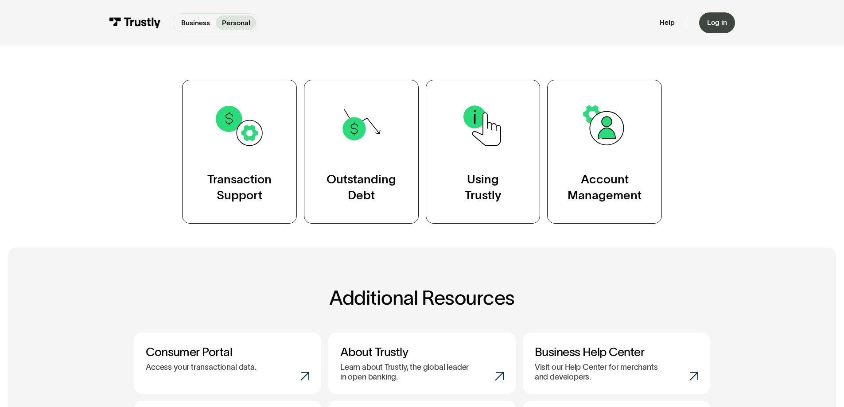 This screenshot has width=844, height=407. Describe the element at coordinates (201, 368) in the screenshot. I see `p: Access your transactional data.` at that location.